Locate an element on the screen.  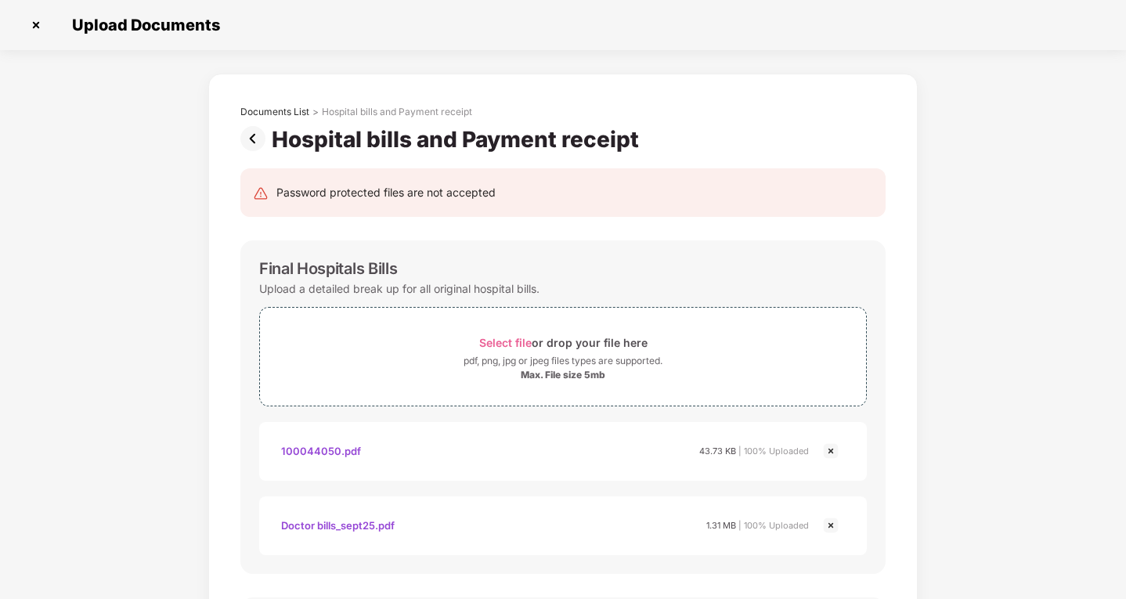
img: svg+xml;base64,PHN2ZyB4bWxucz0iaHR0cDovL3d3dy53My5vcmcvMjAwMC9zdmciIHdpZHRoPSIyNCIgaGVpZ2h0PSIyNC... is located at coordinates (261, 193).